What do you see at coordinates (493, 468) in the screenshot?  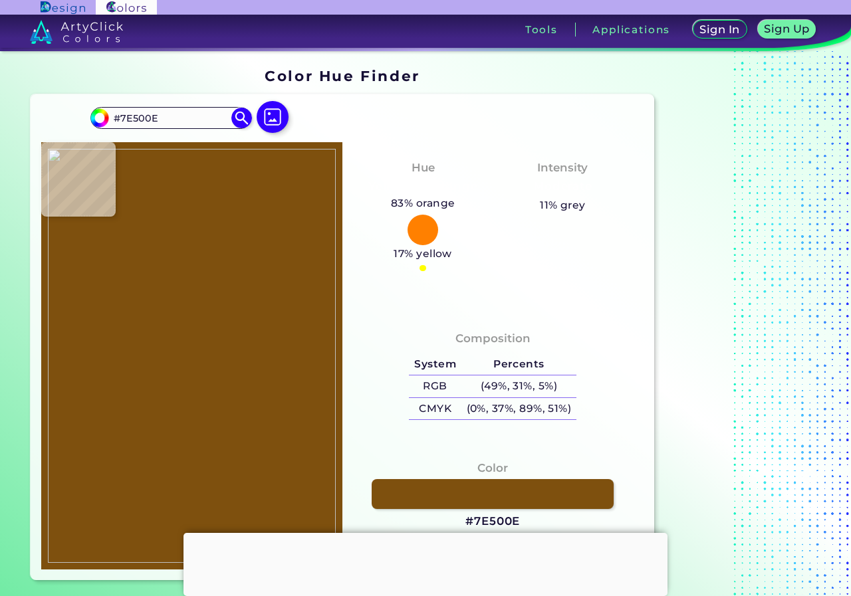 I see `h4: Color` at bounding box center [493, 468].